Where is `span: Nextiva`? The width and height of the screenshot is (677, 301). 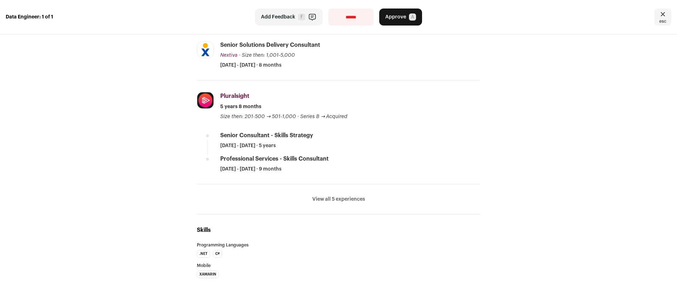 span: Nextiva is located at coordinates (229, 55).